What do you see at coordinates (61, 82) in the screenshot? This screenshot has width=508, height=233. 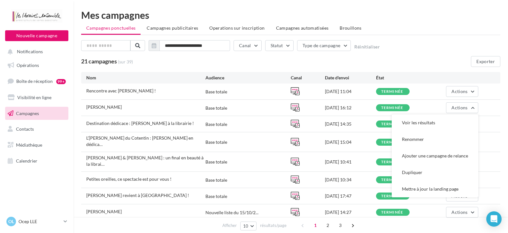 I see `div: 99+` at bounding box center [61, 82].